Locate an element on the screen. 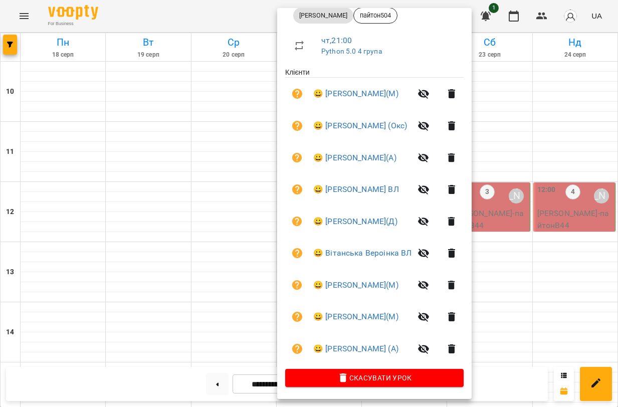 Image resolution: width=618 pixels, height=407 pixels. span: Скасувати Урок is located at coordinates (374, 378).